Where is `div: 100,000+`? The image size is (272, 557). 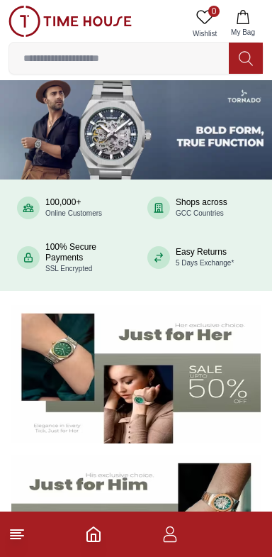
div: 100,000+ is located at coordinates (74, 208).